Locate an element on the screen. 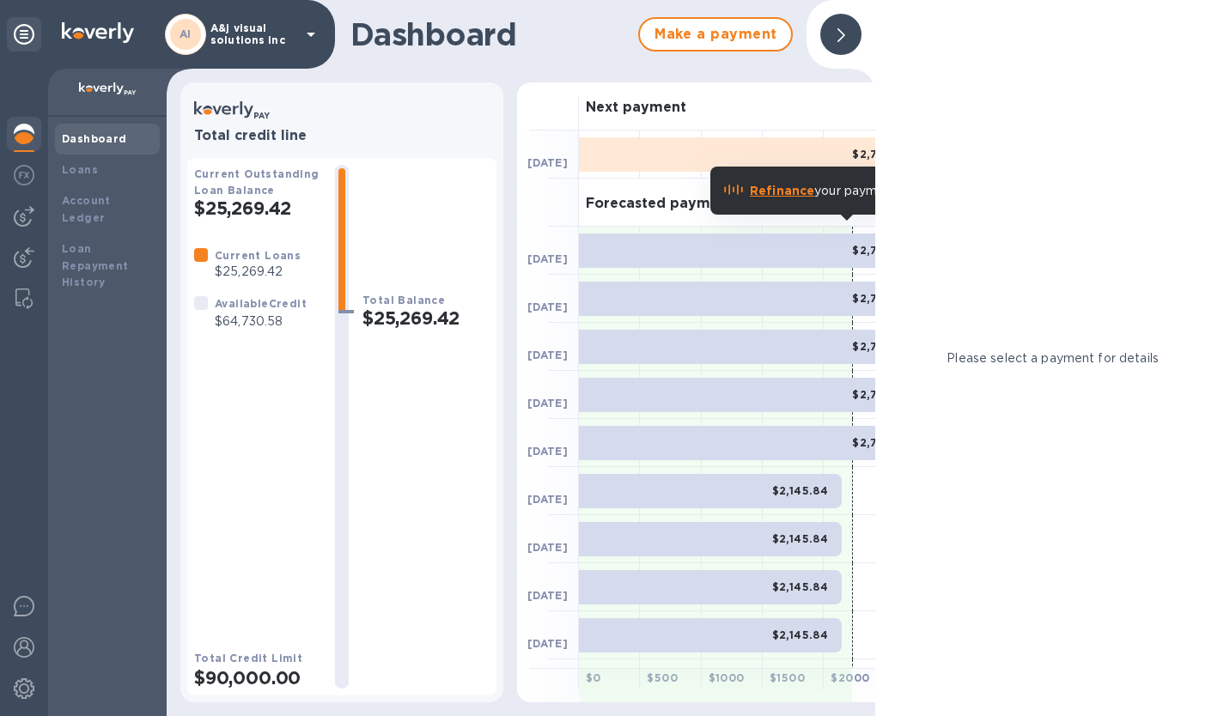 This screenshot has width=1230, height=716. b: Dashboard is located at coordinates (94, 138).